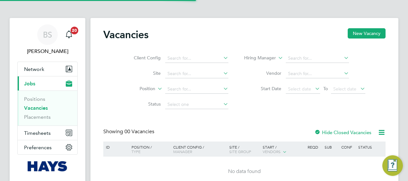  I want to click on div: Client Config /, so click(199, 149).